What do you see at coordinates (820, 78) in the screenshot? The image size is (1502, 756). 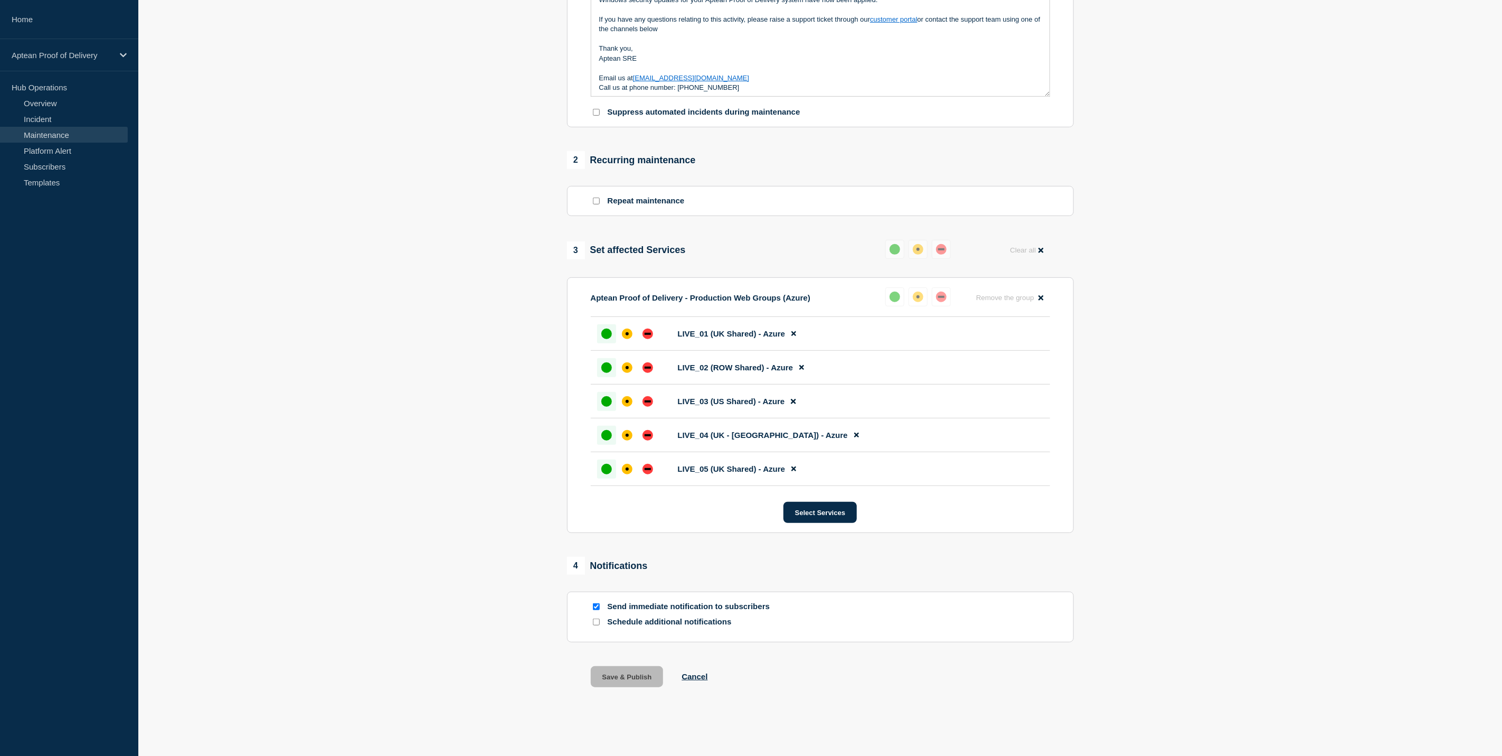 I see `p: Email us at` at bounding box center [820, 78].